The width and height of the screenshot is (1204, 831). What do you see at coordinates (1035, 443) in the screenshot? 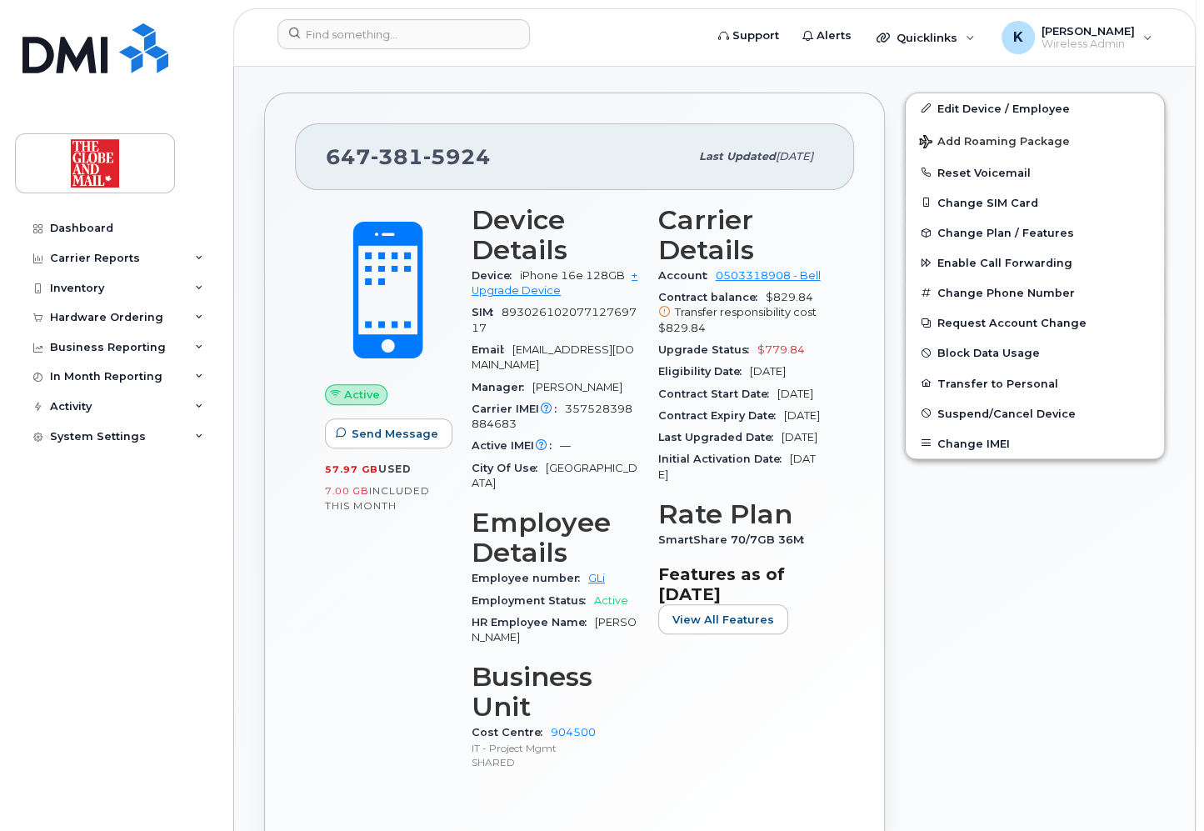
I see `button: Change IMEI` at bounding box center [1035, 443].